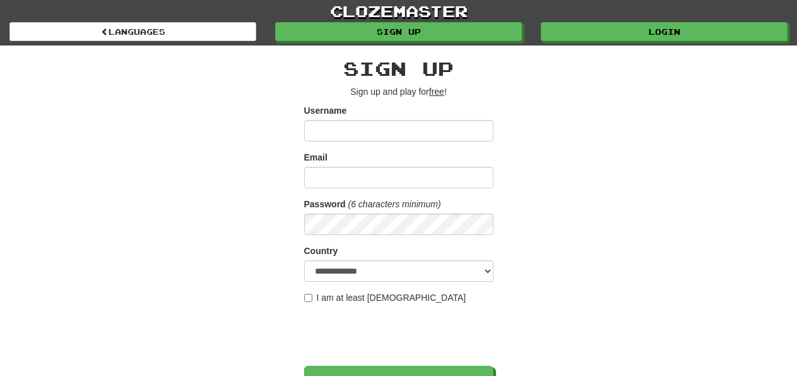 The height and width of the screenshot is (376, 797). Describe the element at coordinates (399, 68) in the screenshot. I see `h2: Sign up` at that location.